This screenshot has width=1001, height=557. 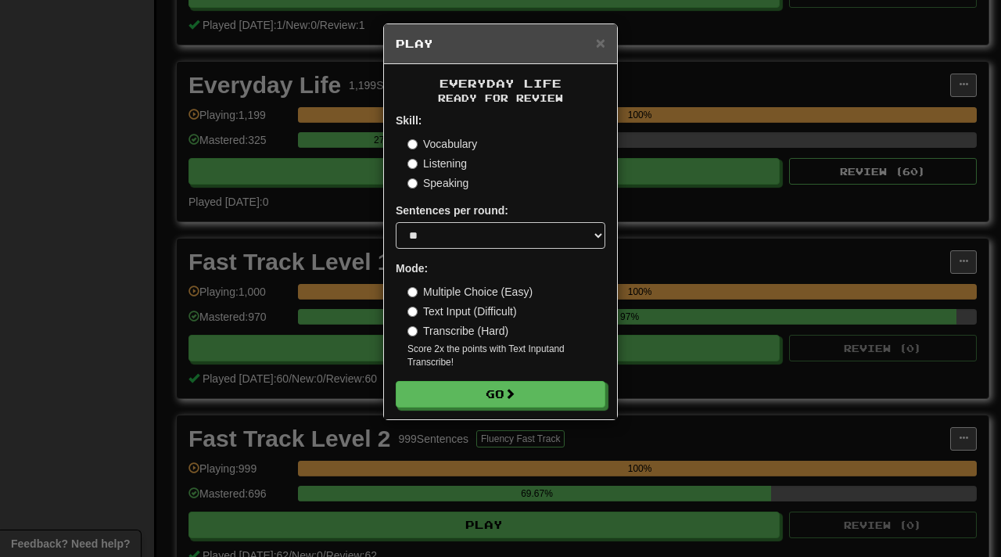 What do you see at coordinates (457, 331) in the screenshot?
I see `label: Transcribe (Hard)` at bounding box center [457, 331].